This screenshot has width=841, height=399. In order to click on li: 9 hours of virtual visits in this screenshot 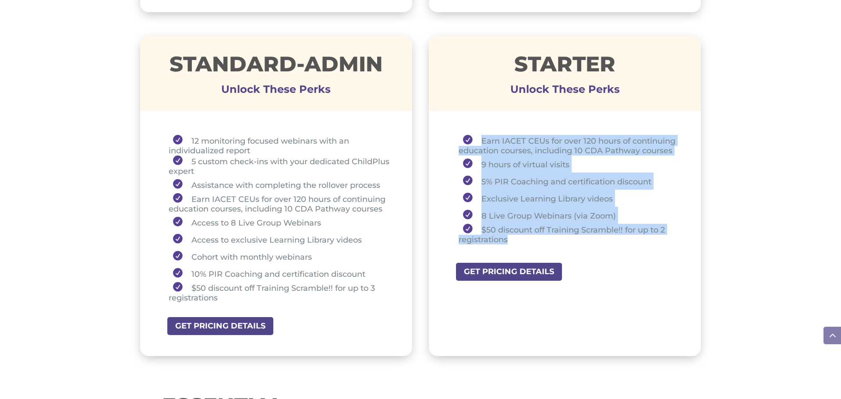, I will do `click(568, 164)`.